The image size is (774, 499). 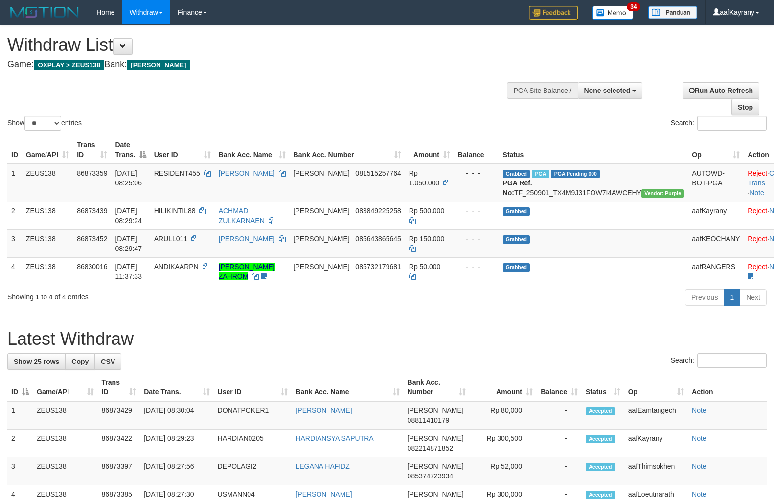 I want to click on td: DEPOLAGI2, so click(x=253, y=471).